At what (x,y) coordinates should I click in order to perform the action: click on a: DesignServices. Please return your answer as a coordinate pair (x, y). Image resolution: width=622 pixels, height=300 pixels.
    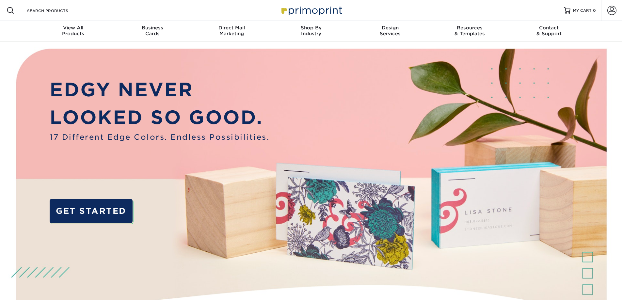
    Looking at the image, I should click on (390, 31).